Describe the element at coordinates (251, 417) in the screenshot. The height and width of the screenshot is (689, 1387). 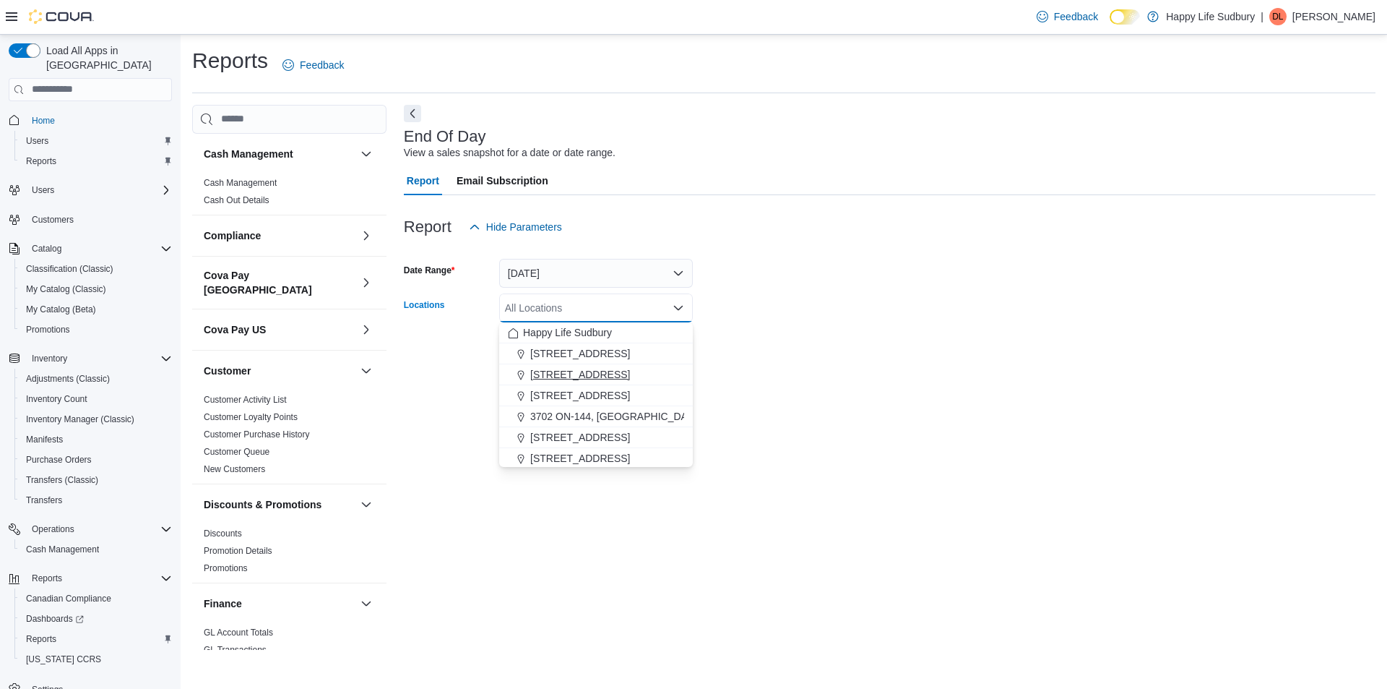
I see `span: Customer Loyalty Points` at that location.